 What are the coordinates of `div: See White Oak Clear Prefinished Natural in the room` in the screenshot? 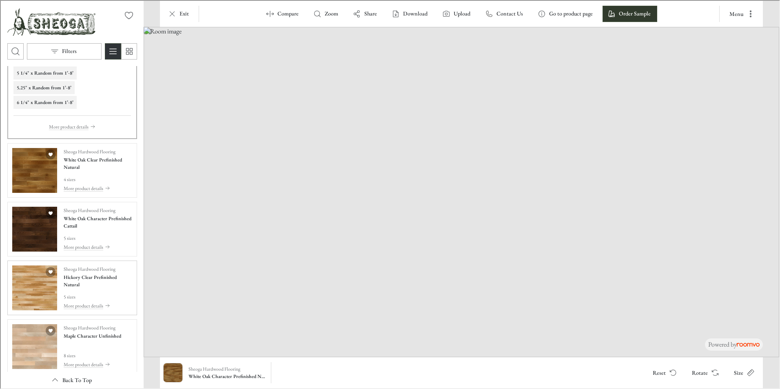 It's located at (71, 170).